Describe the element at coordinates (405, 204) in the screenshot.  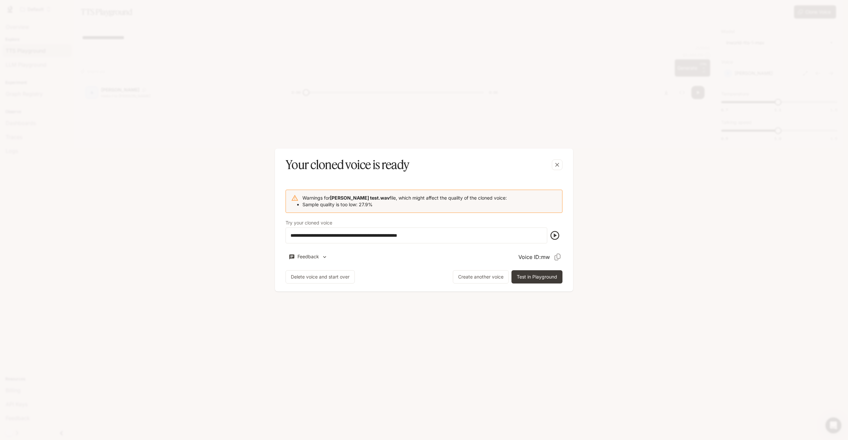
I see `li: Sample quality is too low: 27.9%` at that location.